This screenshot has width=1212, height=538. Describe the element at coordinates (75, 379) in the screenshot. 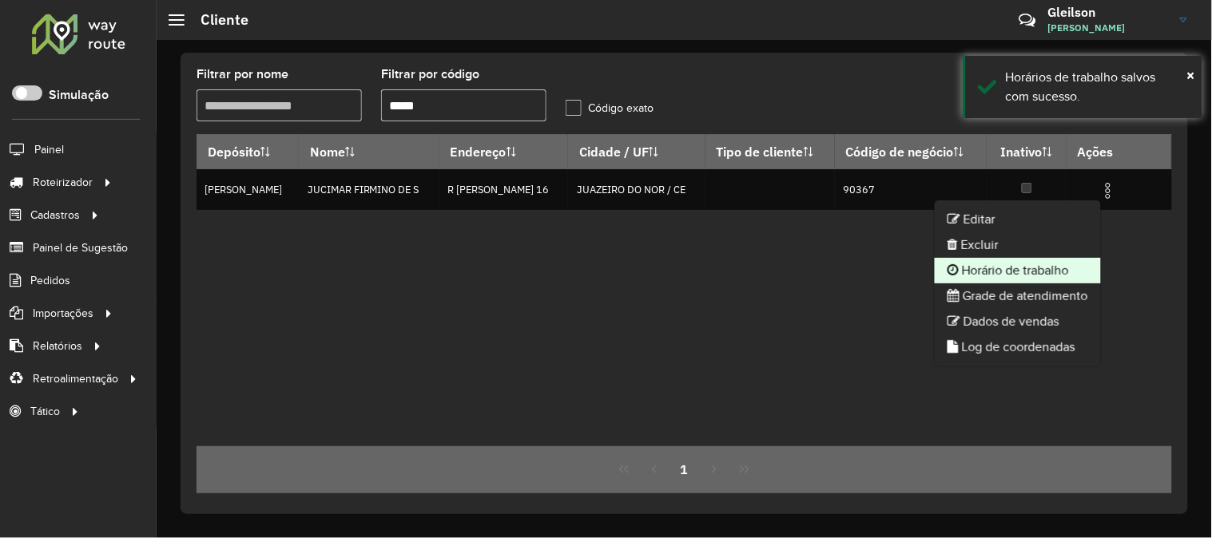

I see `span: Retroalimentação` at that location.